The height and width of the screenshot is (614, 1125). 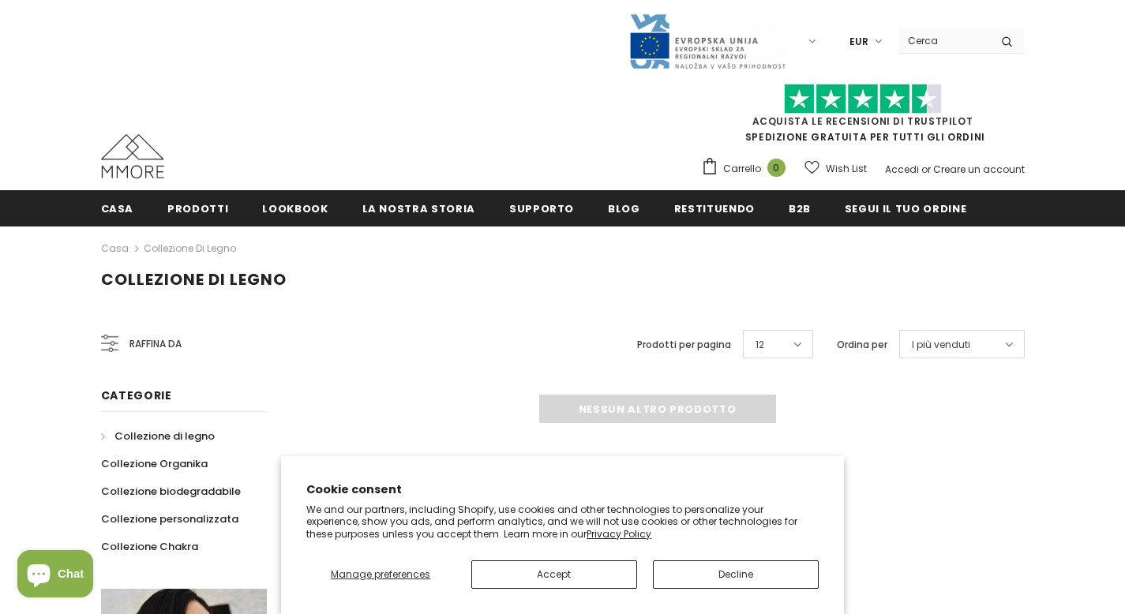 What do you see at coordinates (905, 208) in the screenshot?
I see `span: Segui il tuo ordine` at bounding box center [905, 208].